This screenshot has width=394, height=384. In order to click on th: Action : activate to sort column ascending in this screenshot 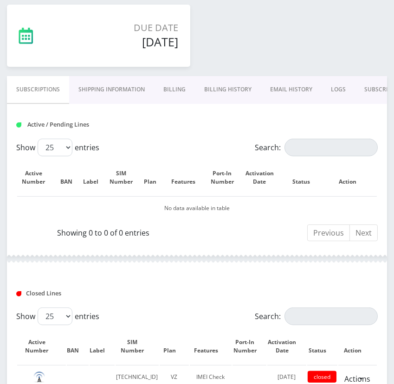, I will do `click(357, 346)`.